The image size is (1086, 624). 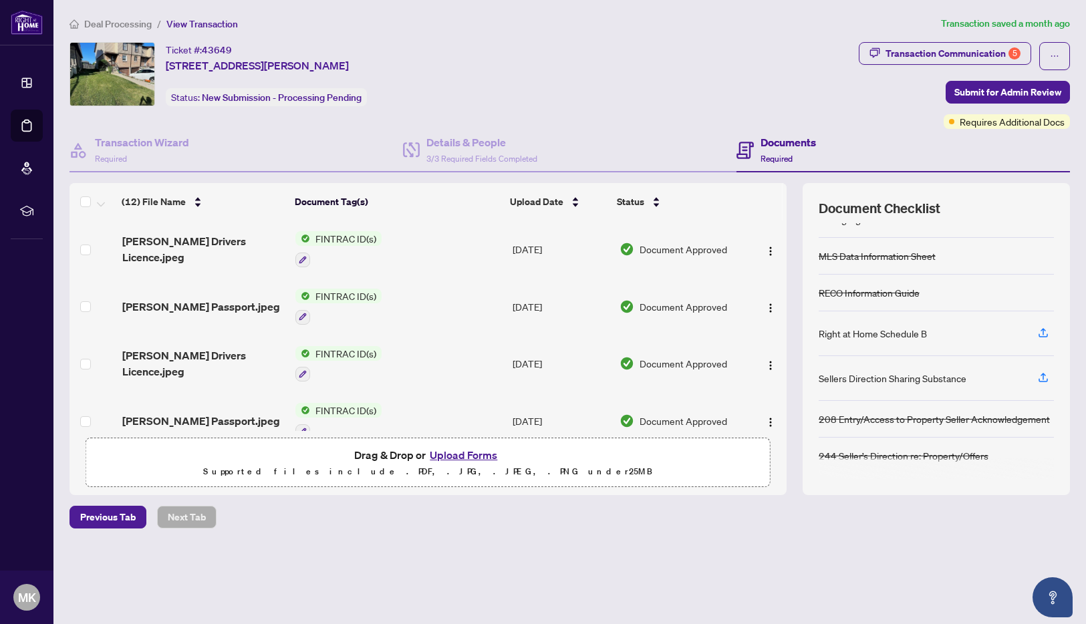 What do you see at coordinates (27, 598) in the screenshot?
I see `span: MK` at bounding box center [27, 598].